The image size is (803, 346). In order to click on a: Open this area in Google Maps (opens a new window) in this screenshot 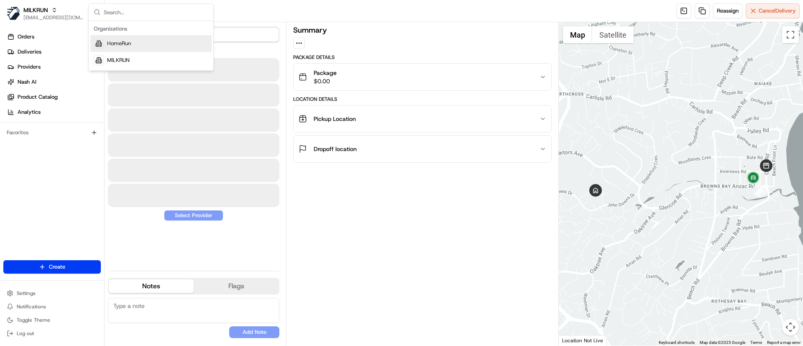, I will do `click(575, 340)`.